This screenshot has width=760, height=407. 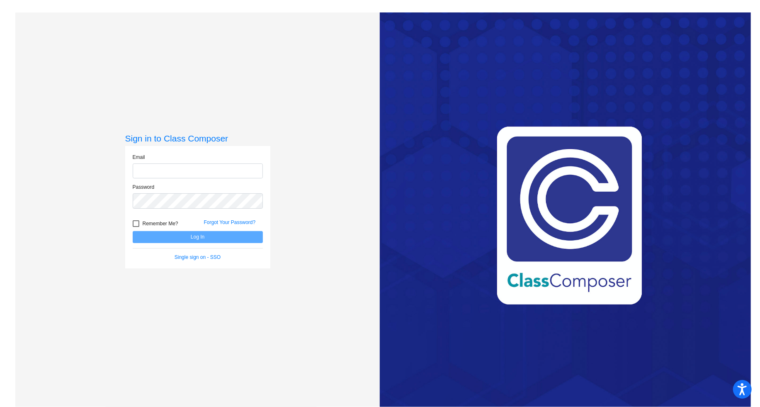 I want to click on label: Password, so click(x=143, y=187).